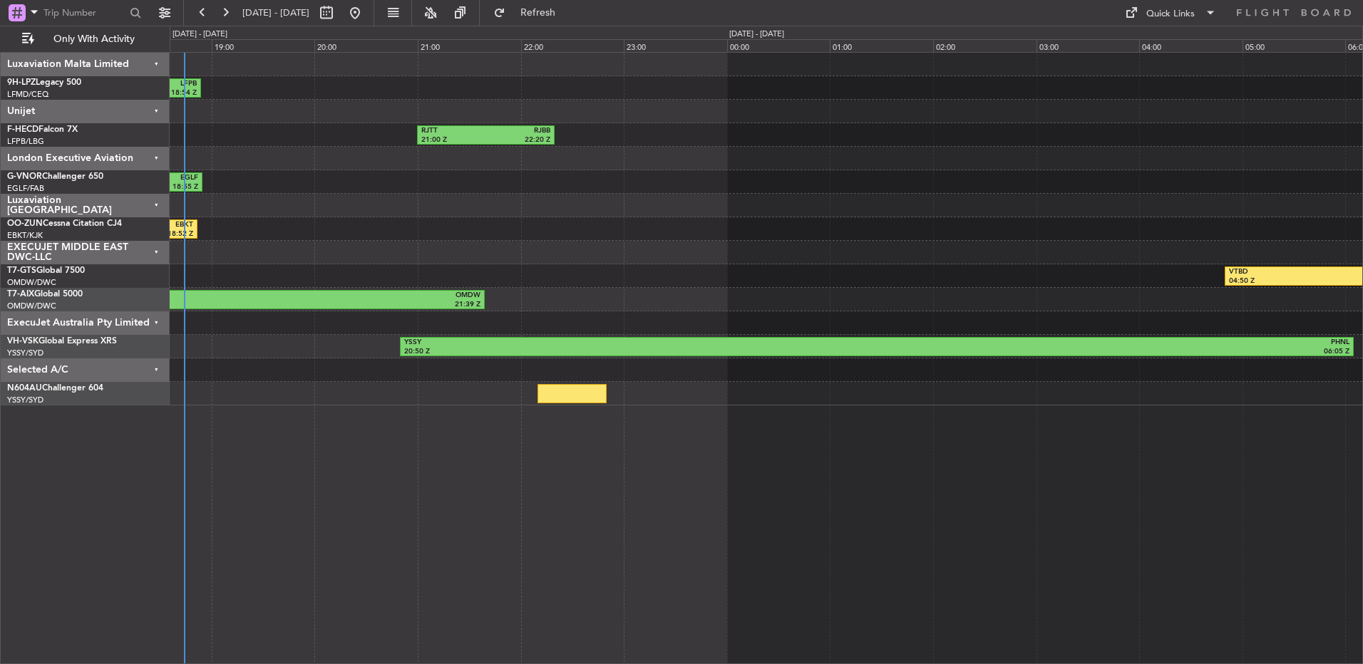  What do you see at coordinates (640, 352) in the screenshot?
I see `div: 20:50 Z` at bounding box center [640, 352].